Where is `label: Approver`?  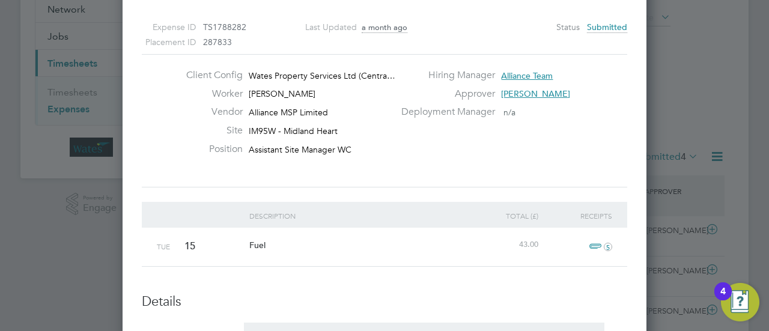
label: Approver is located at coordinates (445, 94).